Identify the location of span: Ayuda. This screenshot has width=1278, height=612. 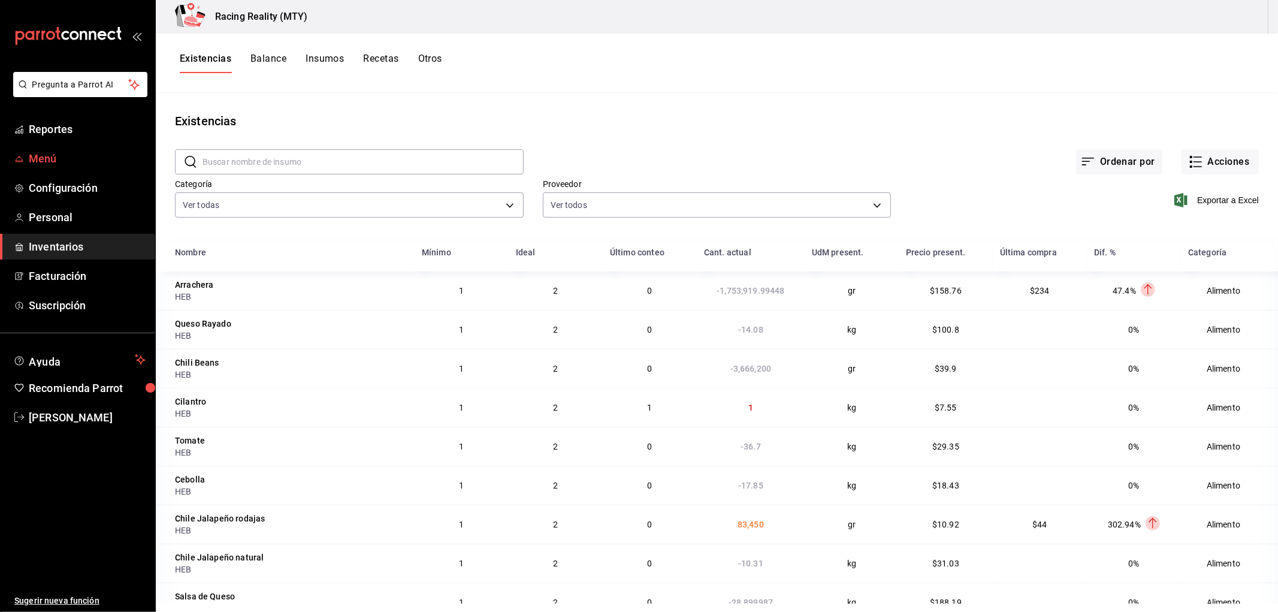
(79, 360).